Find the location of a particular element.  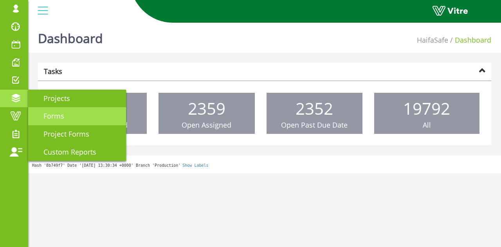

span: Projects is located at coordinates (52, 98).